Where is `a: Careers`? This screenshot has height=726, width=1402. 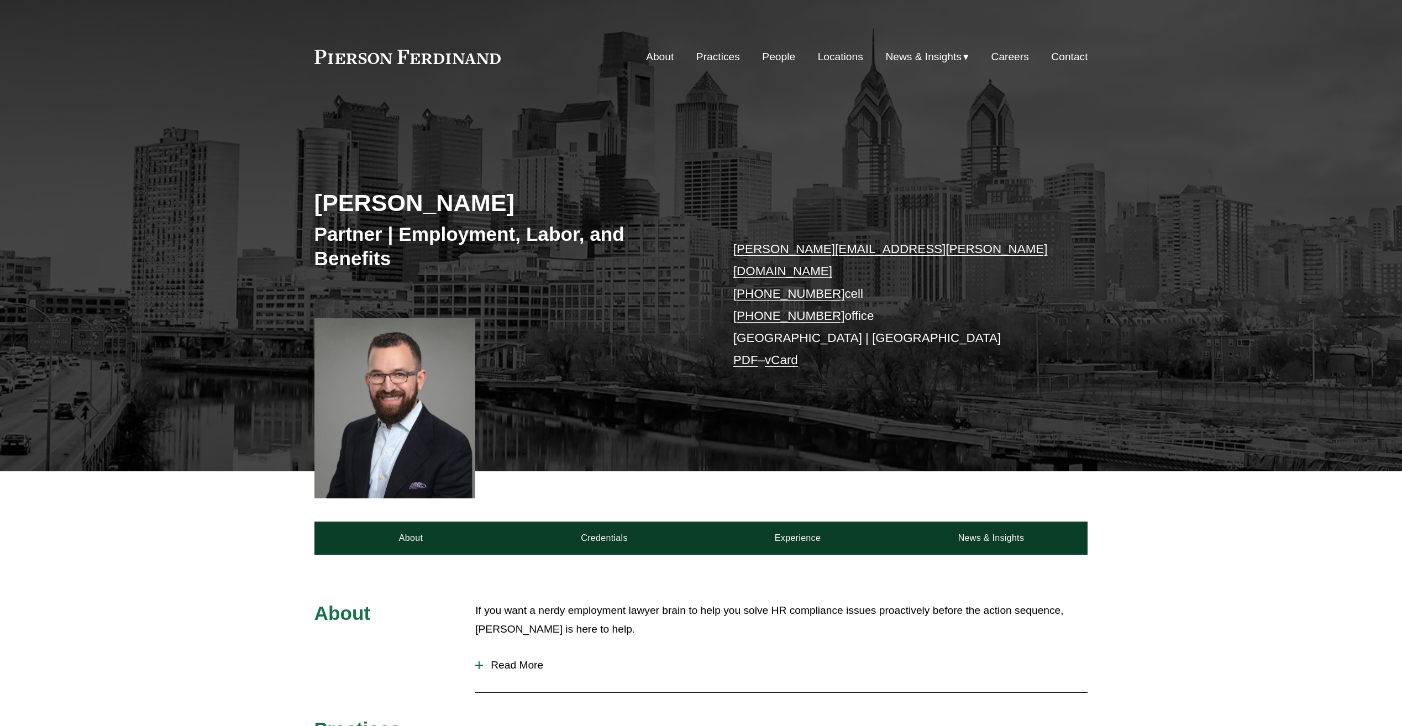 a: Careers is located at coordinates (1010, 57).